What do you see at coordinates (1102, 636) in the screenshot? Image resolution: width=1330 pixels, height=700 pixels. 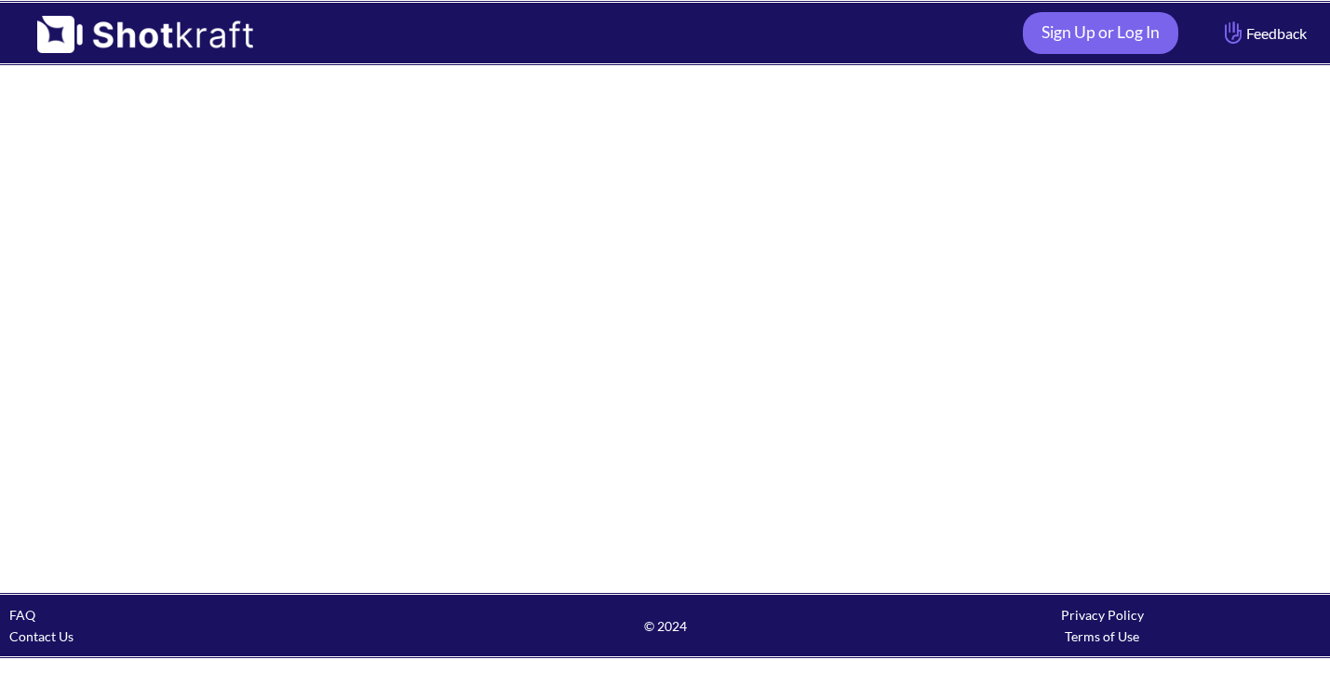 I see `div: Terms of Use` at bounding box center [1102, 636].